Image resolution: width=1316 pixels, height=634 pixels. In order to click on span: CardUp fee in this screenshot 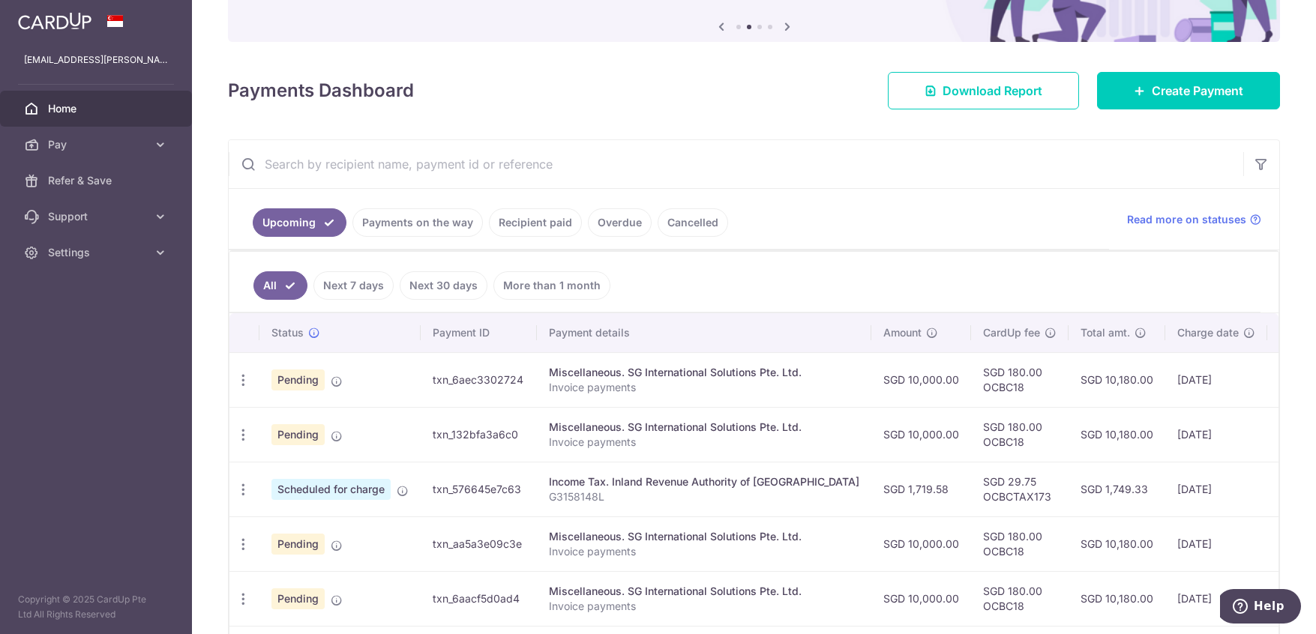, I will do `click(1012, 333)`.